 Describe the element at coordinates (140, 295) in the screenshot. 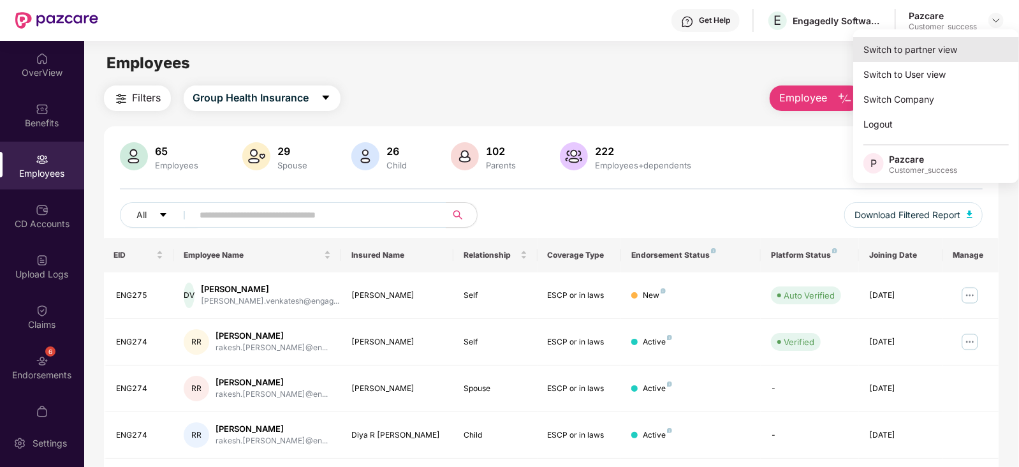

I see `div: ENG275` at that location.